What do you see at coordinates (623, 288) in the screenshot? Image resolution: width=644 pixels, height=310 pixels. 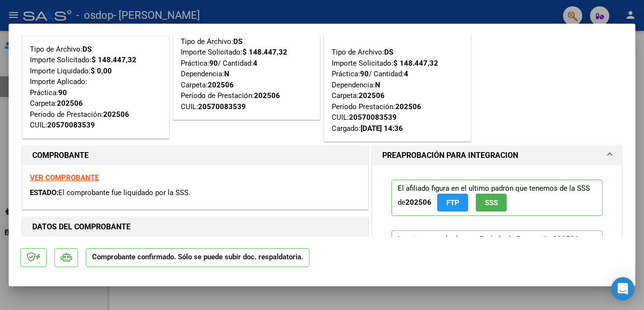 I see `div: Open Intercom Messenger` at bounding box center [623, 288].